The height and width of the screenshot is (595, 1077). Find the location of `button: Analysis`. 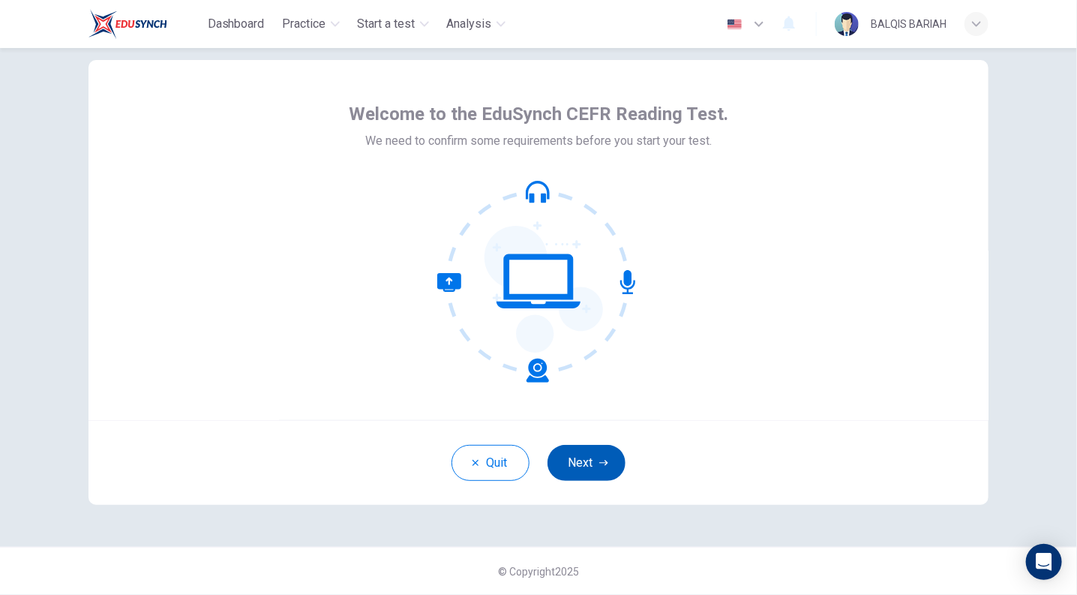

button: Analysis is located at coordinates (476, 24).